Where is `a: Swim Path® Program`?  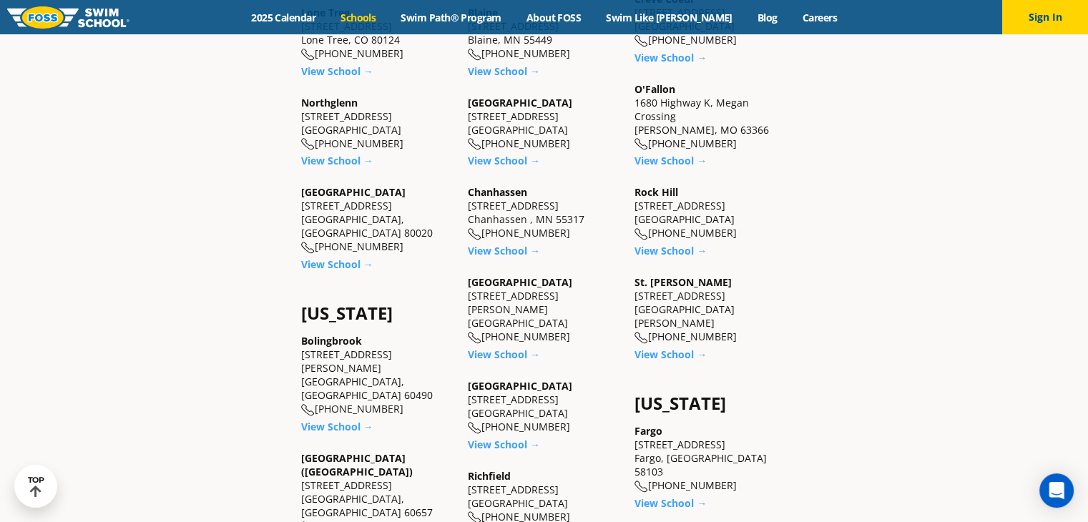 a: Swim Path® Program is located at coordinates (451, 17).